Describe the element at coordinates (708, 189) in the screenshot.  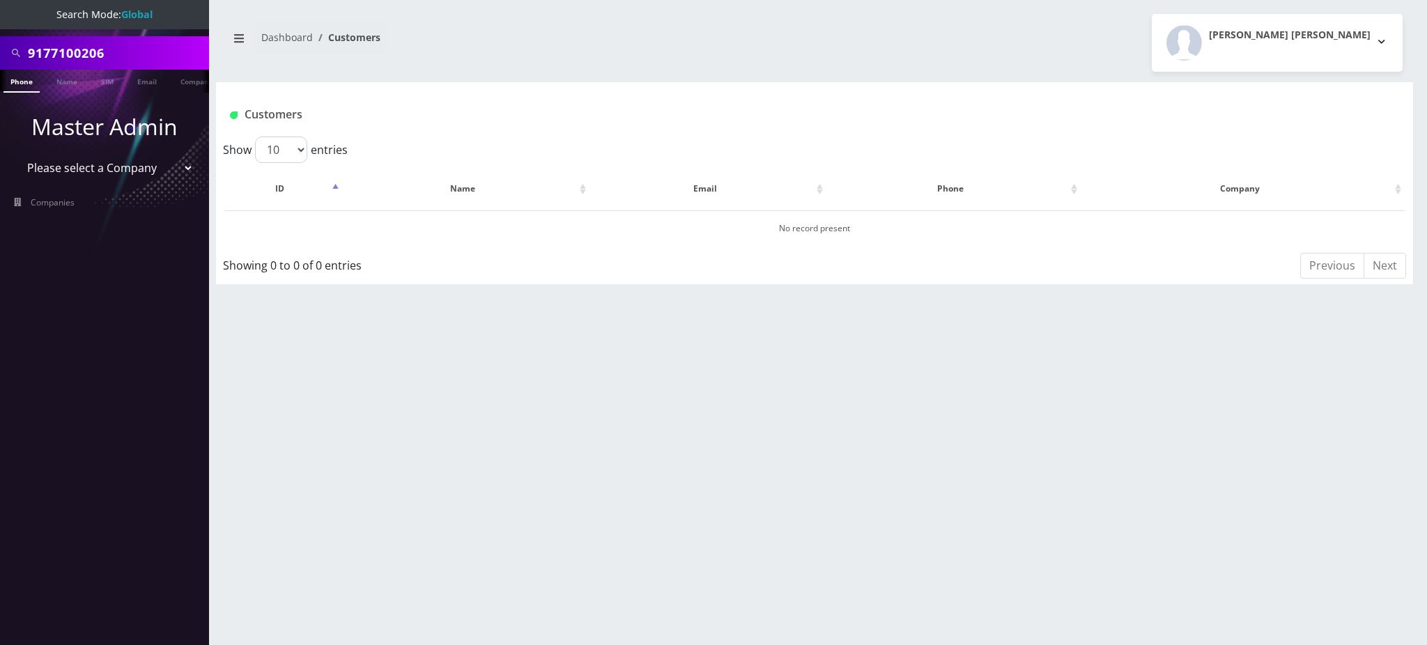
I see `th: Email: activate to sort column ascending` at that location.